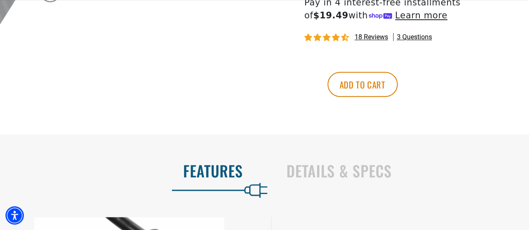 The image size is (529, 230). What do you see at coordinates (414, 37) in the screenshot?
I see `span: 3 questions` at bounding box center [414, 37].